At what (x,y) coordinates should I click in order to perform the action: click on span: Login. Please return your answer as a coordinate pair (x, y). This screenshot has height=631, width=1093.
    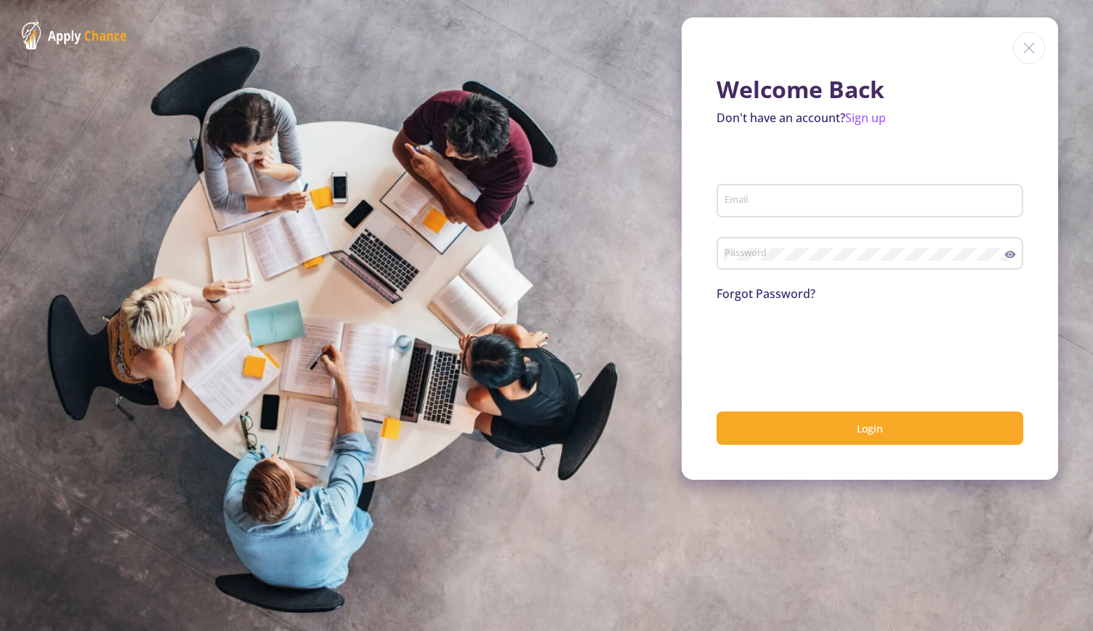
    Looking at the image, I should click on (870, 428).